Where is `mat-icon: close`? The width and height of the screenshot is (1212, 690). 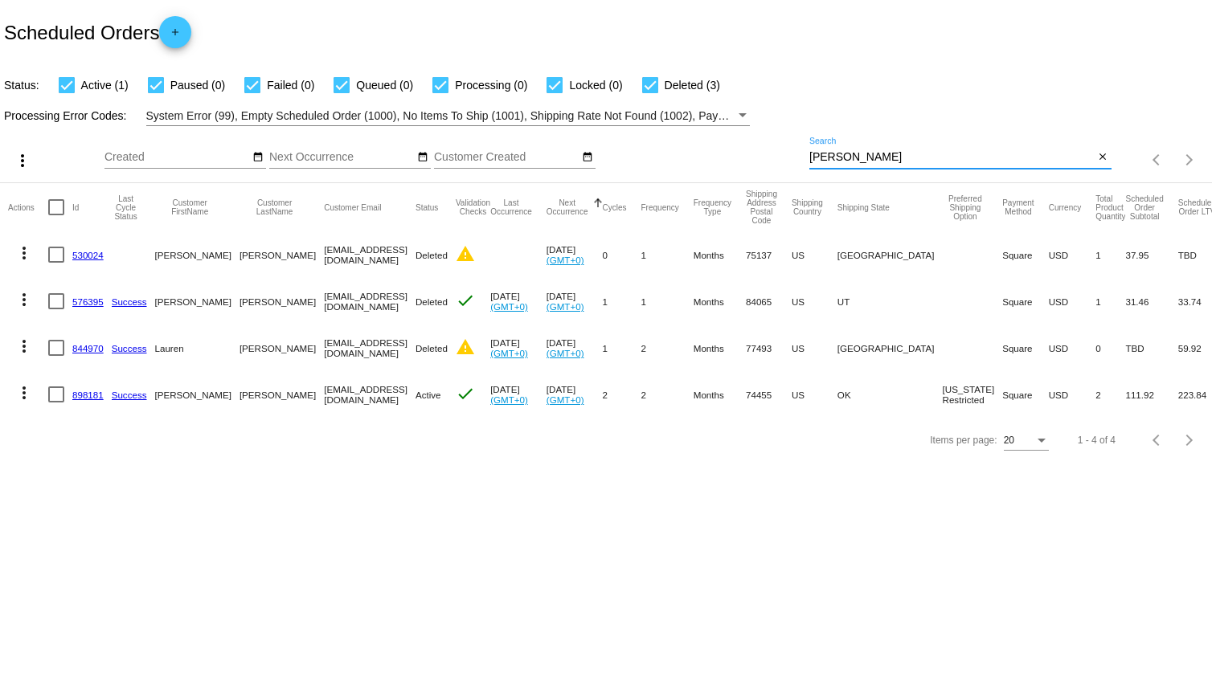 mat-icon: close is located at coordinates (1103, 158).